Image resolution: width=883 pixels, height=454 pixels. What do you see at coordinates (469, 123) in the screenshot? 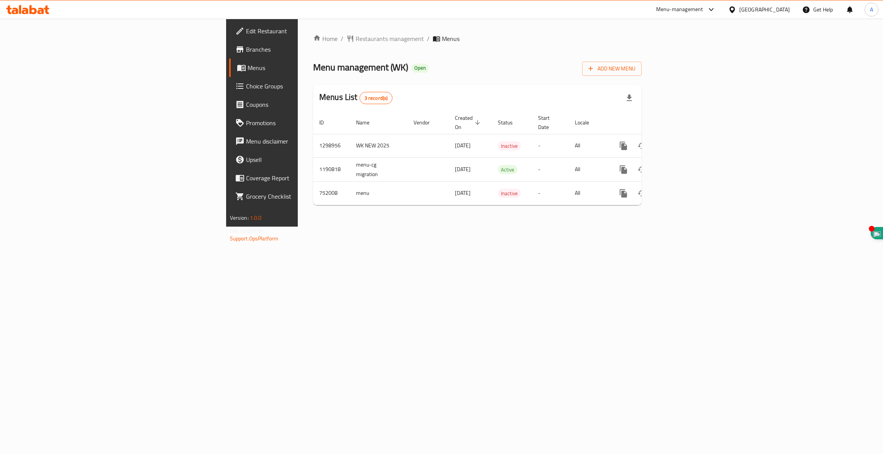
I see `span: Created On` at bounding box center [469, 123].